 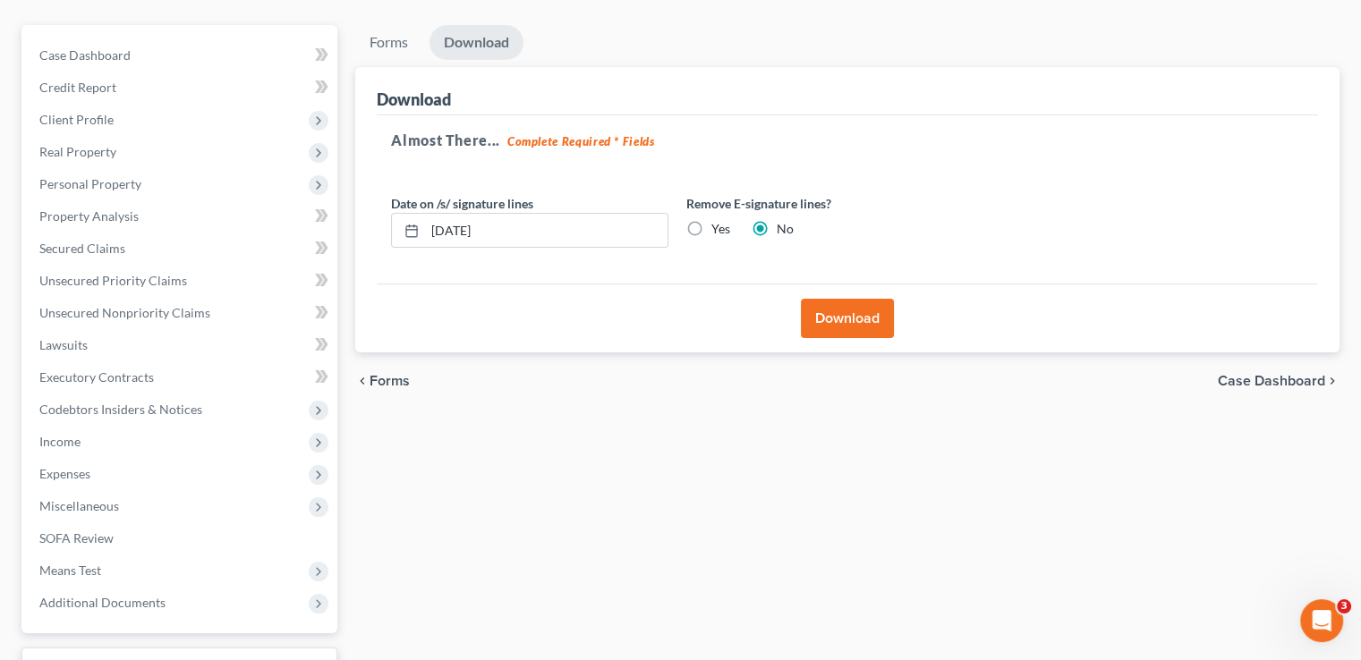 What do you see at coordinates (76, 538) in the screenshot?
I see `span: SOFA Review` at bounding box center [76, 538].